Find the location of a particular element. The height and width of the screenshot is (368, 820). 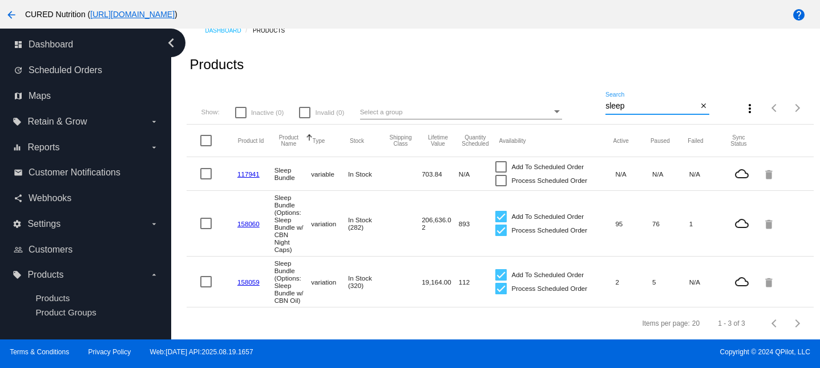

mat-cell: In Stock (282) is located at coordinates (367, 223).